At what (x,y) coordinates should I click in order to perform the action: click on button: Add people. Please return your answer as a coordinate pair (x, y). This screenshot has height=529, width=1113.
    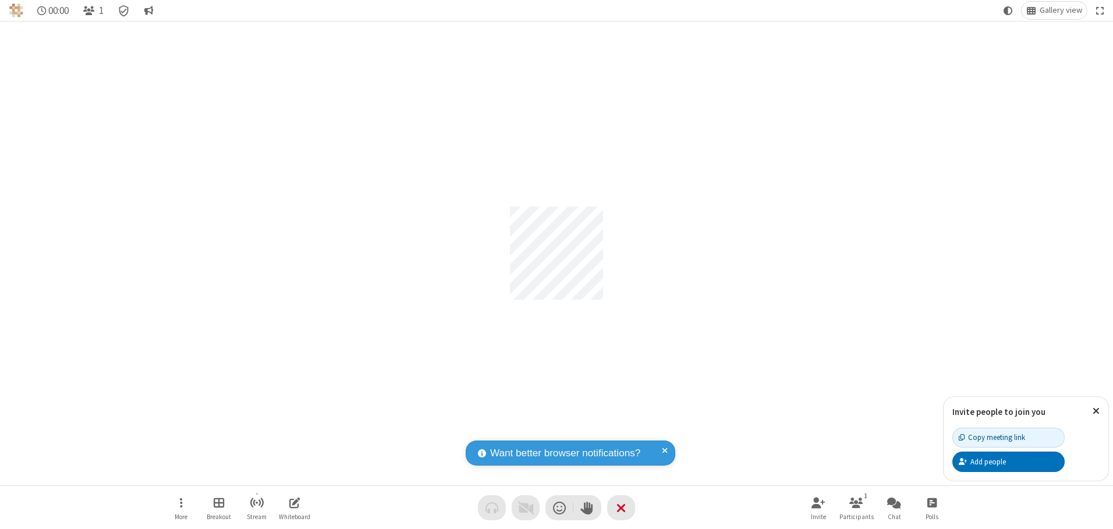
    Looking at the image, I should click on (1008, 462).